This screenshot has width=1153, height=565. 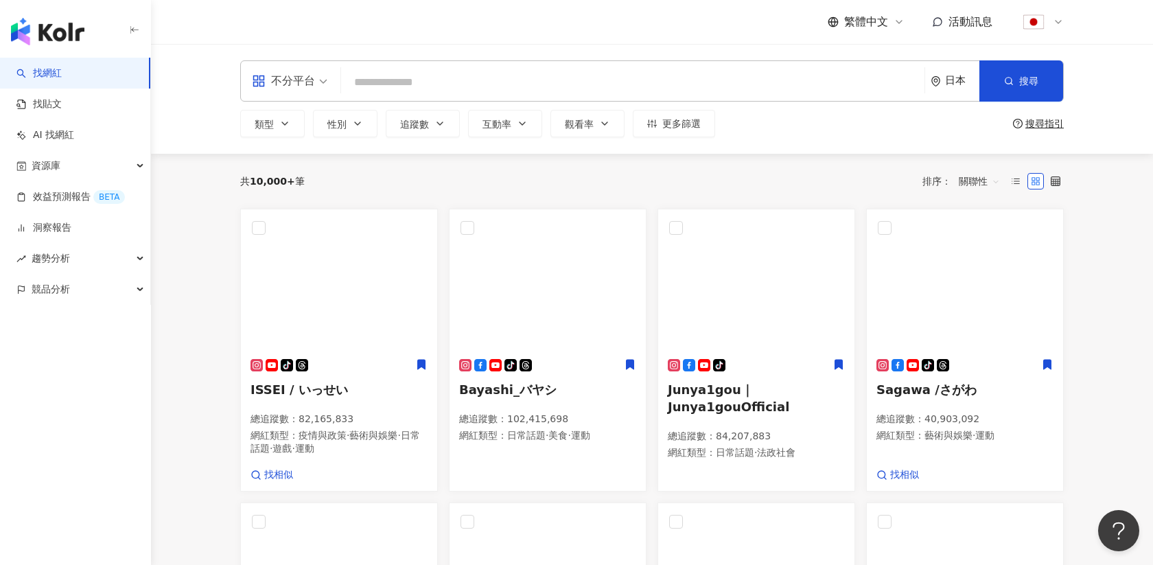 What do you see at coordinates (264, 124) in the screenshot?
I see `span: 類型` at bounding box center [264, 124].